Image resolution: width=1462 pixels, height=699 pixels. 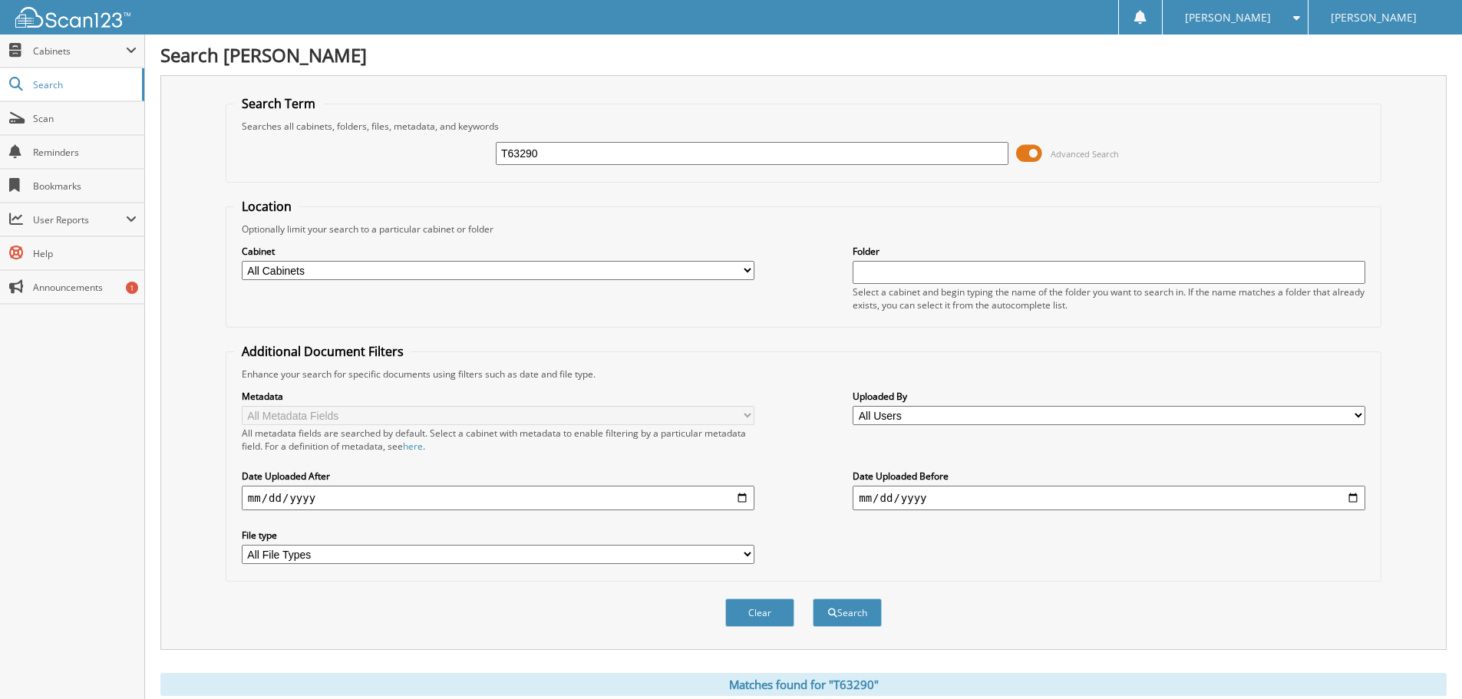 I want to click on legend: Search Term, so click(x=279, y=104).